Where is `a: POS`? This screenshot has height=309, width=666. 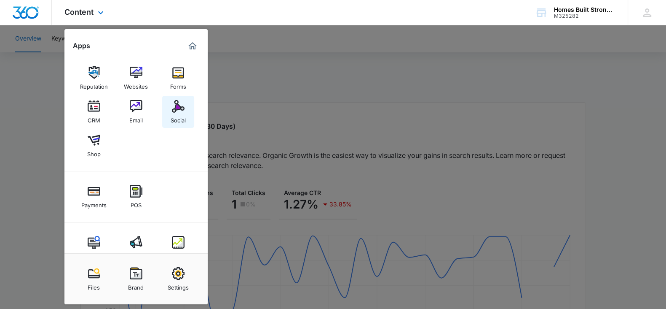 a: POS is located at coordinates (136, 196).